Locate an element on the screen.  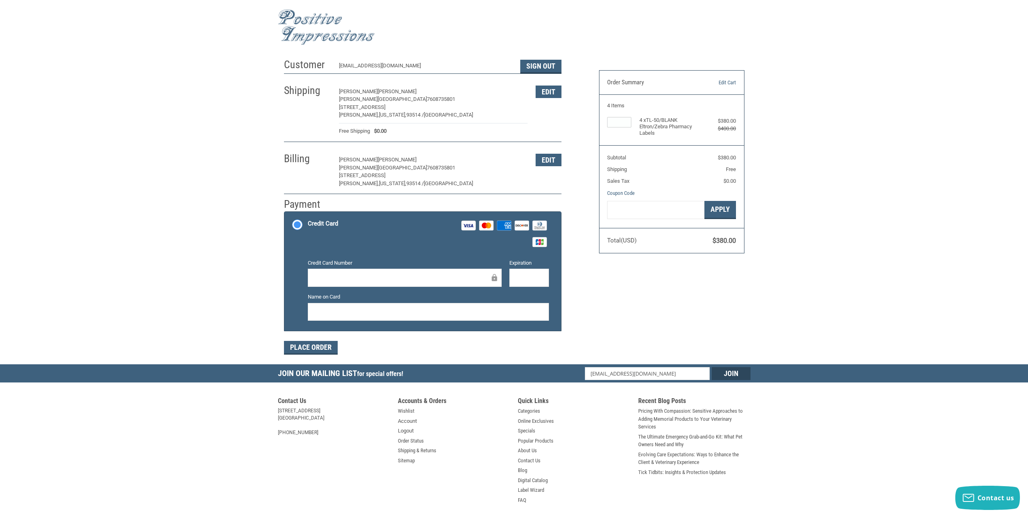
a: Evolving Care Expectations: Ways to Enhance the Client & Veterinary Experience is located at coordinates (694, 459).